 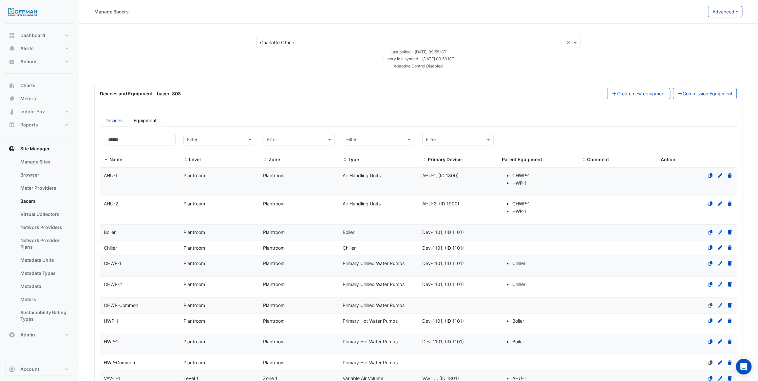 I want to click on span: Comment, so click(x=598, y=159).